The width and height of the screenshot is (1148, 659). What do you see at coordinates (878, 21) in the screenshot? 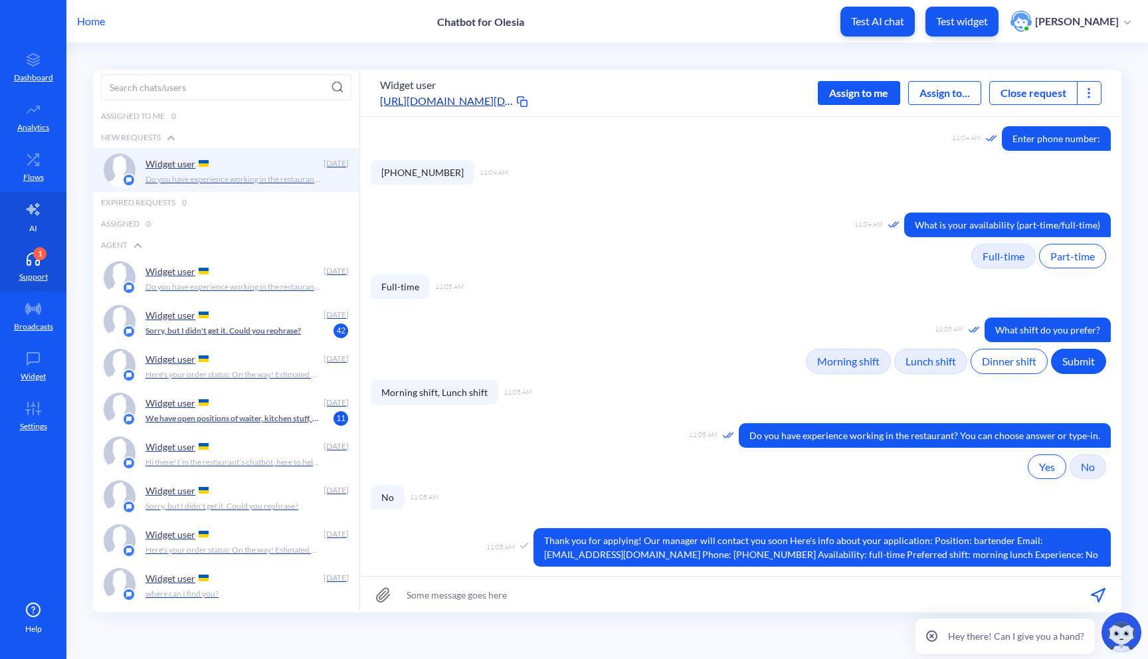
I see `button: Test AI chat` at bounding box center [878, 21].